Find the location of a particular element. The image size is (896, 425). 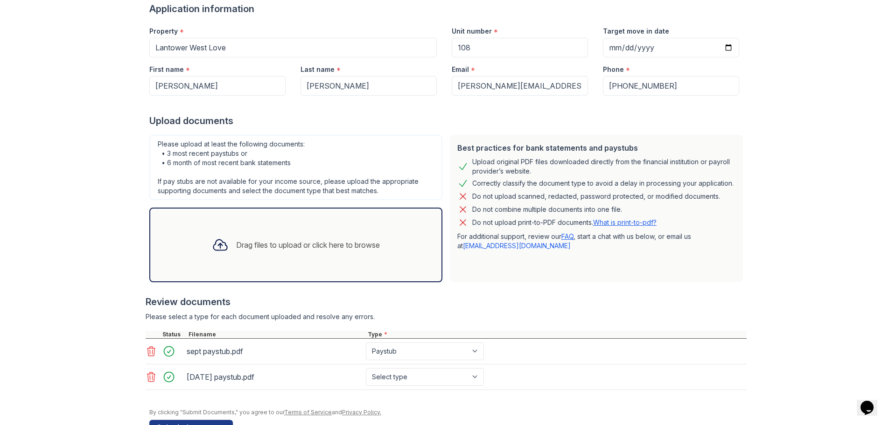

label: Unit number is located at coordinates (472, 31).